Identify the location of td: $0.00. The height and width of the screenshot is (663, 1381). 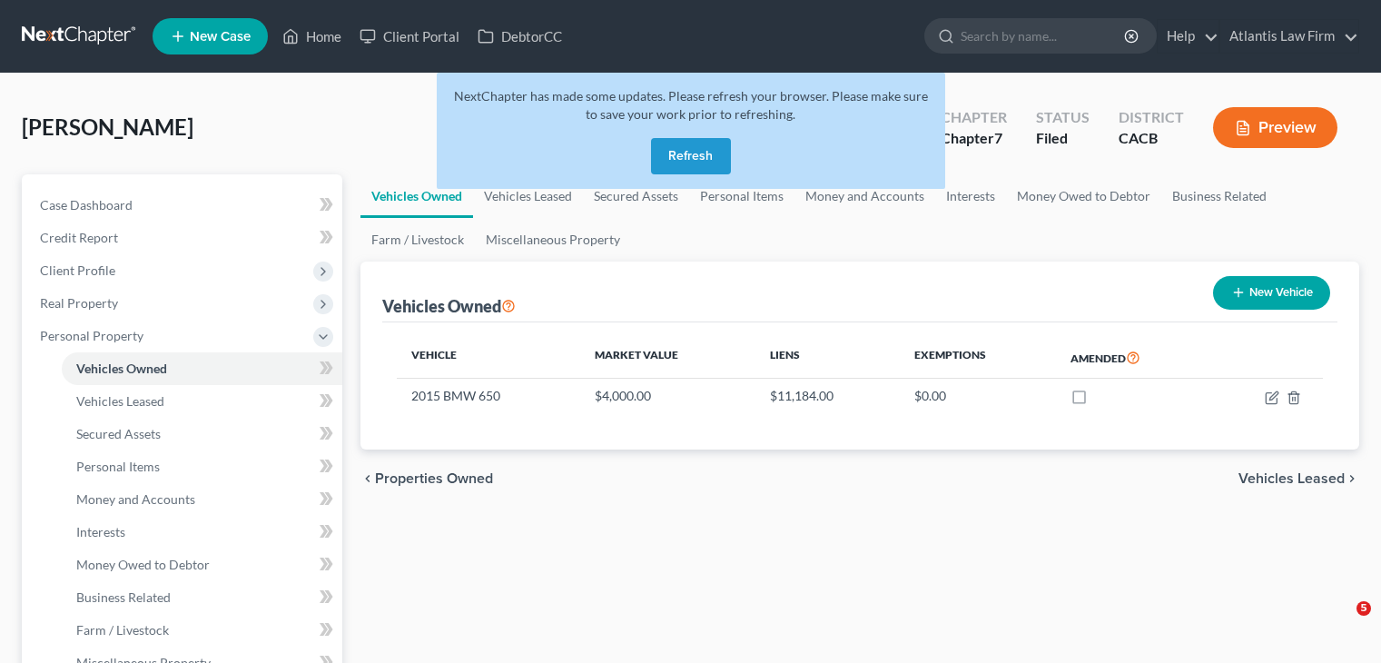
(978, 396).